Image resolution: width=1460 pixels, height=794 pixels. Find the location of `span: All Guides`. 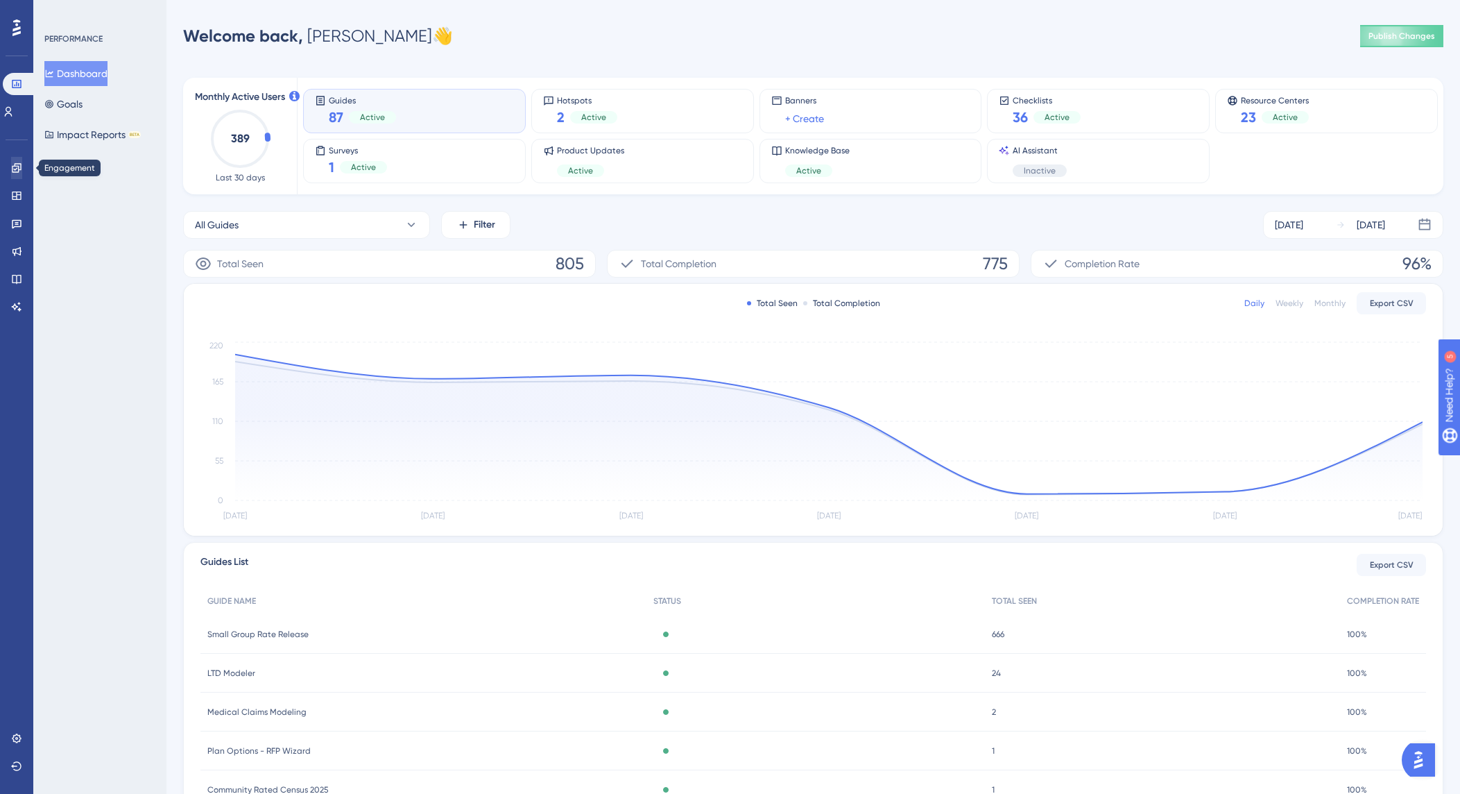

span: All Guides is located at coordinates (216, 225).